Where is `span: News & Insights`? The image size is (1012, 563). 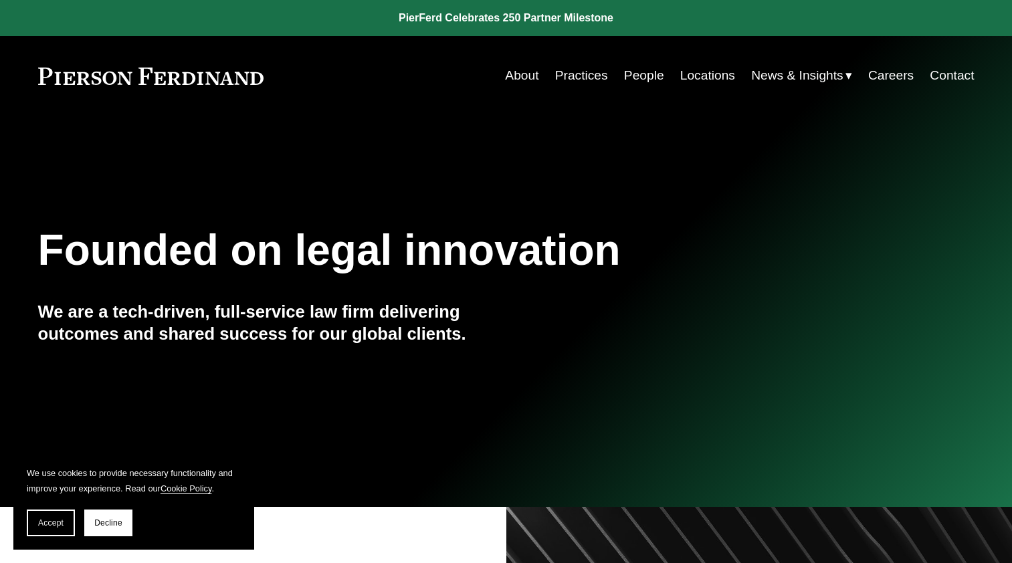
span: News & Insights is located at coordinates (798, 76).